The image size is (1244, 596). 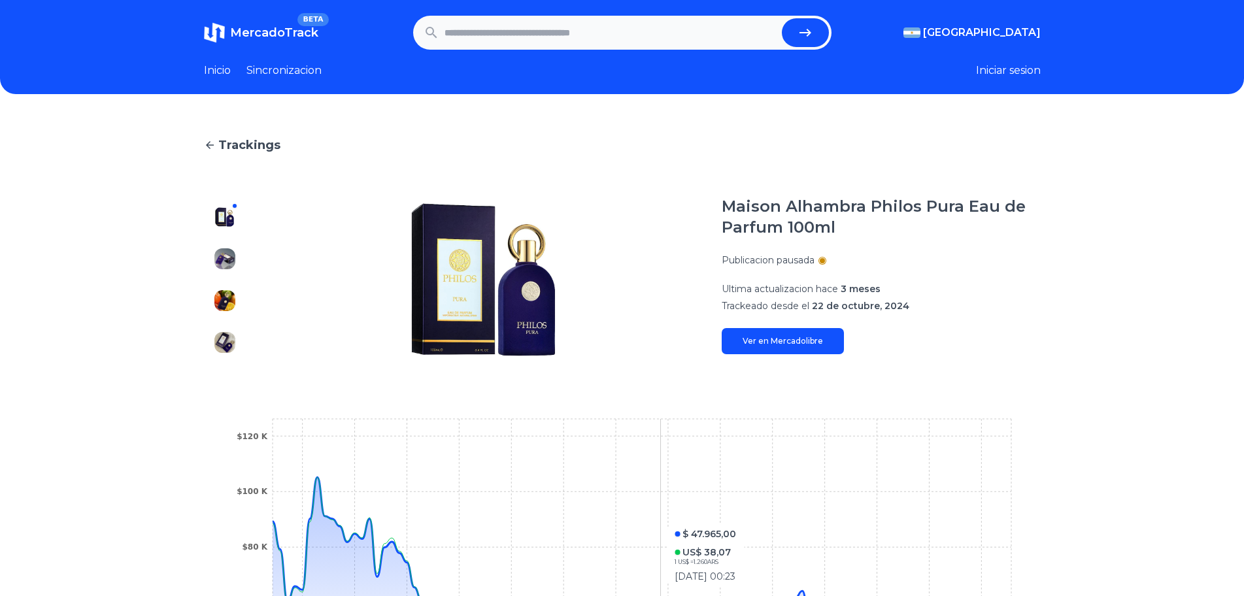 What do you see at coordinates (783, 341) in the screenshot?
I see `a: Ver en Mercadolibre` at bounding box center [783, 341].